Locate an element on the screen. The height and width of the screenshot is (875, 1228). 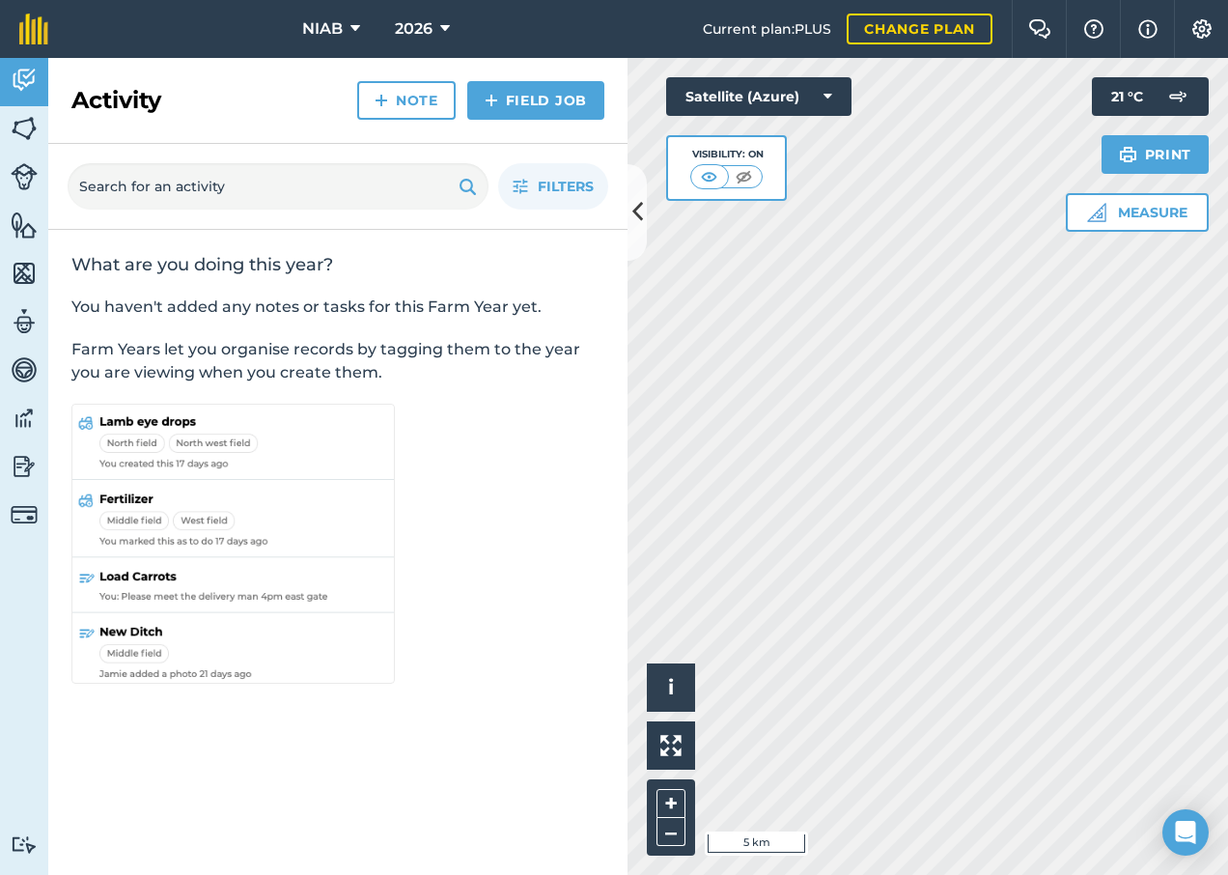
button: i is located at coordinates (671, 688).